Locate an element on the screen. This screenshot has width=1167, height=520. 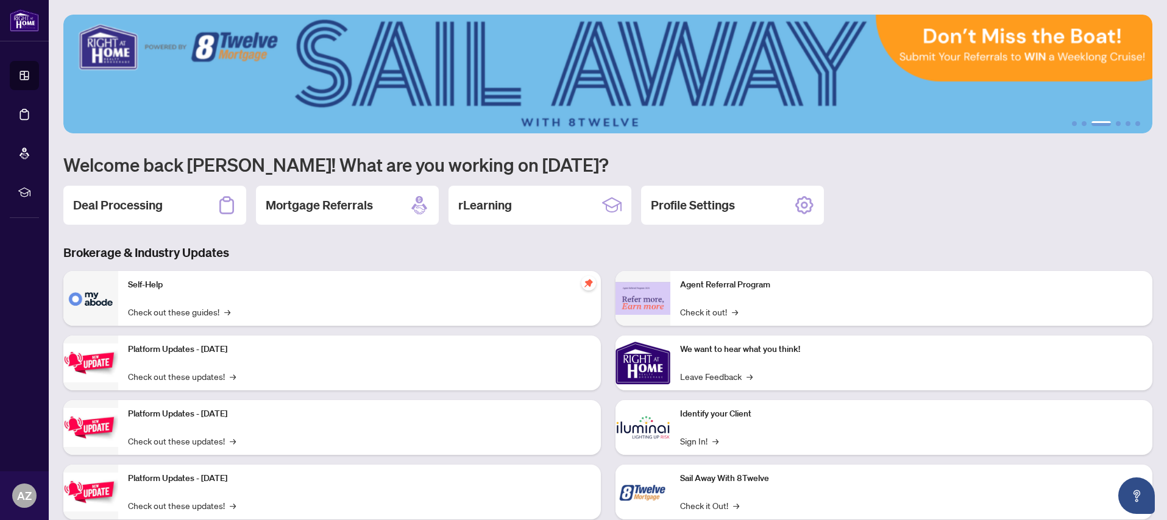
img: Identify your Client is located at coordinates (643, 428).